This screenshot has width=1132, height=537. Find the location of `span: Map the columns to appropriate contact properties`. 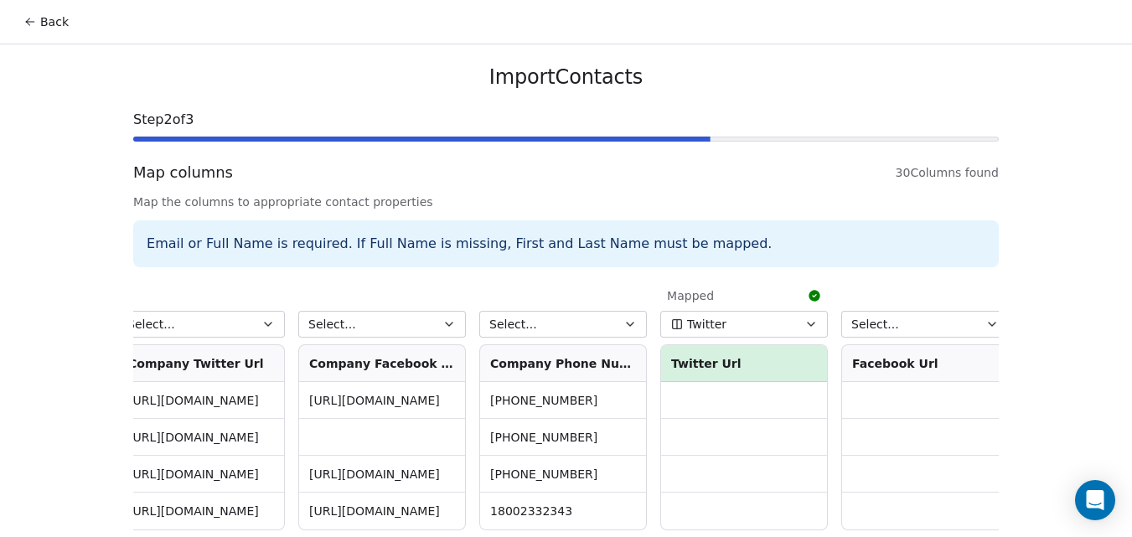

span: Map the columns to appropriate contact properties is located at coordinates (566, 202).